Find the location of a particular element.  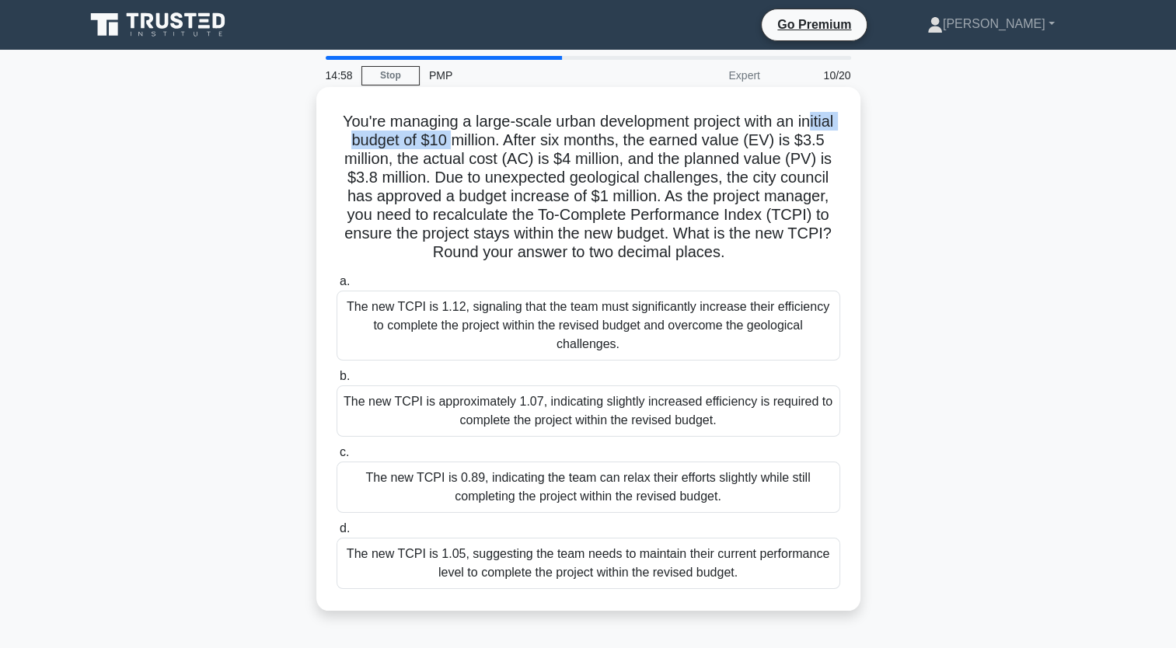

span: b. is located at coordinates (344, 375).